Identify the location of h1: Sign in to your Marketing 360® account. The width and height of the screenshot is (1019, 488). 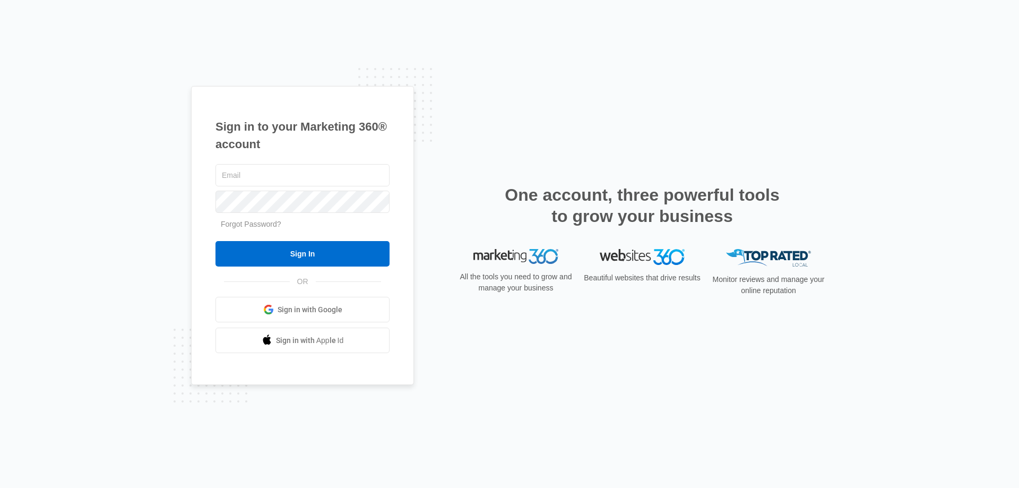
(302, 135).